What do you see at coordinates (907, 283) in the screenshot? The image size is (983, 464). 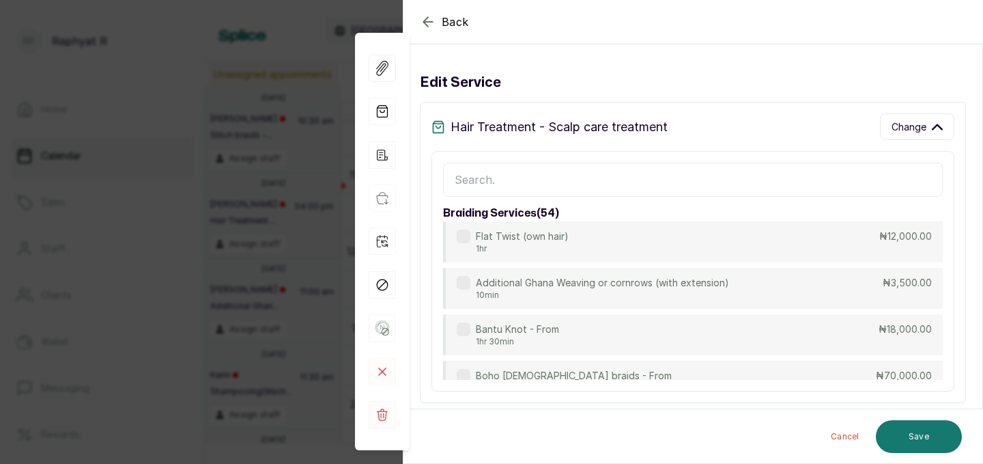 I see `p: ₦3,500.00` at bounding box center [907, 283].